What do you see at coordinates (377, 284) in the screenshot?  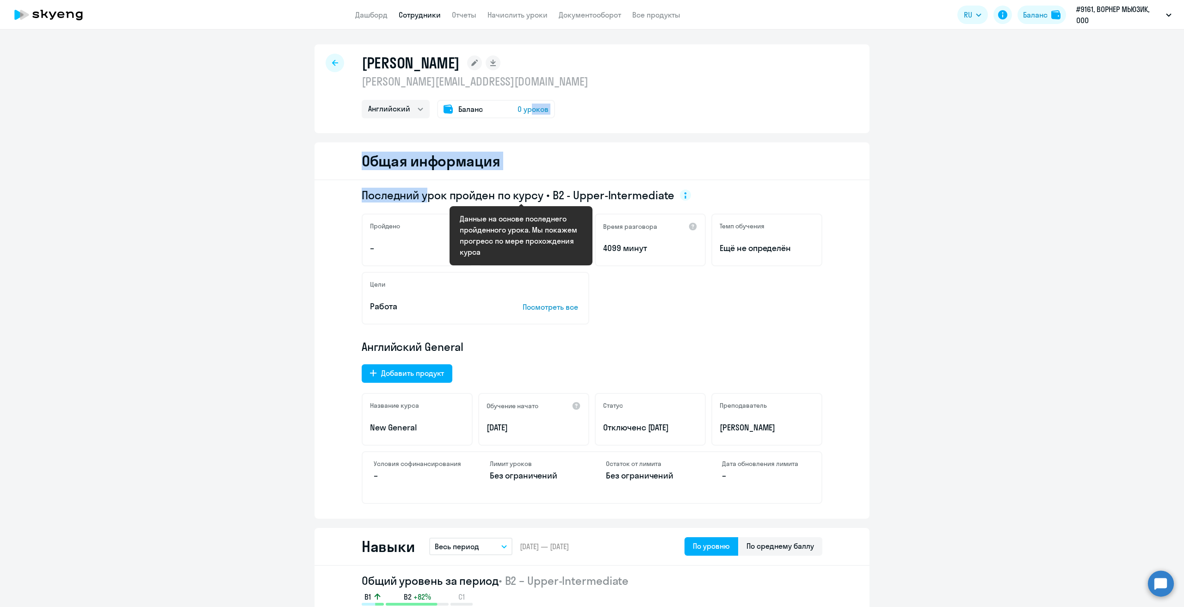 I see `h5: Цели` at bounding box center [377, 284].